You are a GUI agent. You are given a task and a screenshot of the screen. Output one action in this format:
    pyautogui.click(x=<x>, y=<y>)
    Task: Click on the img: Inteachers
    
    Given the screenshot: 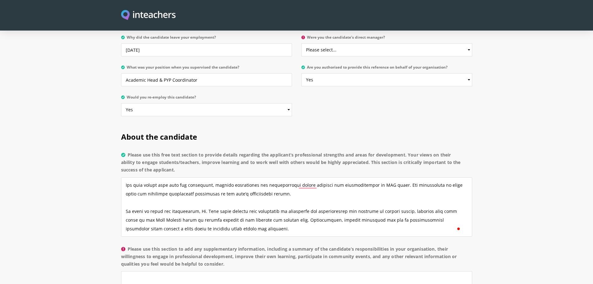 What is the action you would take?
    pyautogui.click(x=149, y=15)
    